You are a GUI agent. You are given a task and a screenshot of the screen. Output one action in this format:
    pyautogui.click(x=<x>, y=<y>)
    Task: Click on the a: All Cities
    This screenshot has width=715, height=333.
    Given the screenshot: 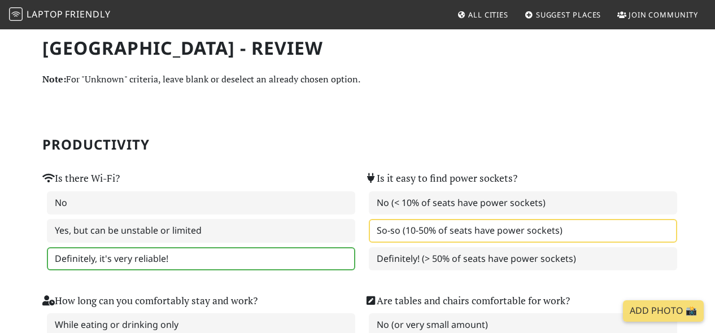 What is the action you would take?
    pyautogui.click(x=482, y=15)
    